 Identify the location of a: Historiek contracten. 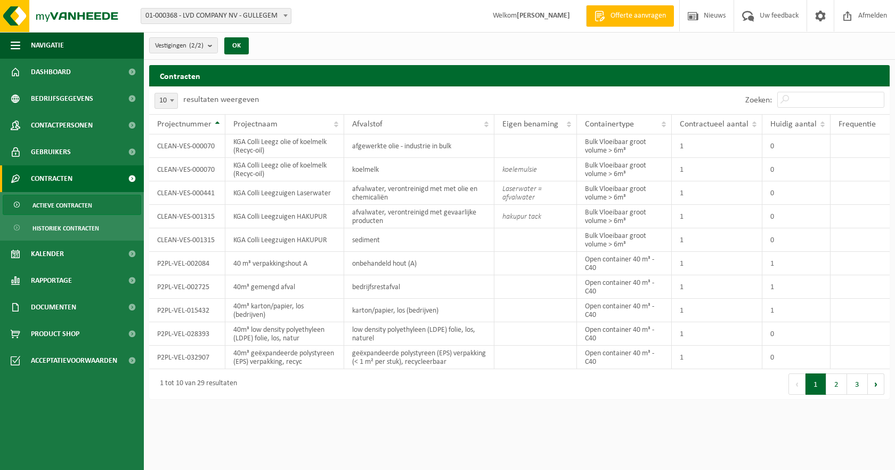
(72, 228).